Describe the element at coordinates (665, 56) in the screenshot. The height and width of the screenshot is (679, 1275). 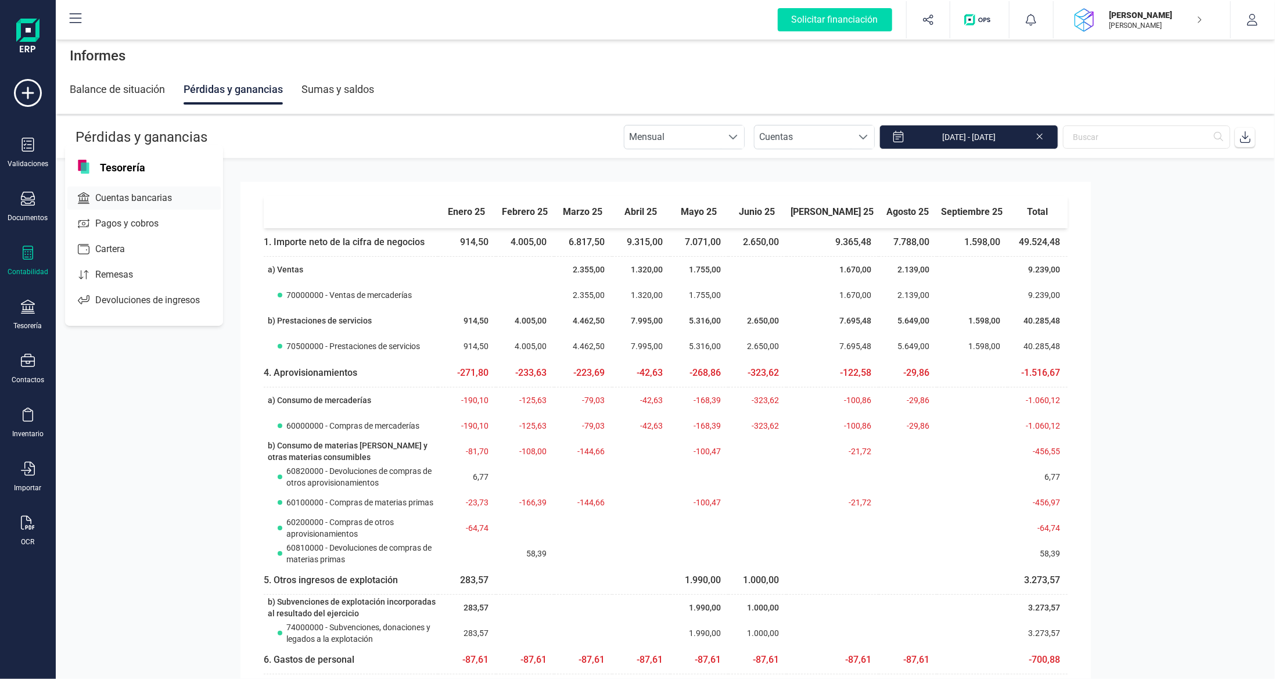
I see `div: Informes` at that location.